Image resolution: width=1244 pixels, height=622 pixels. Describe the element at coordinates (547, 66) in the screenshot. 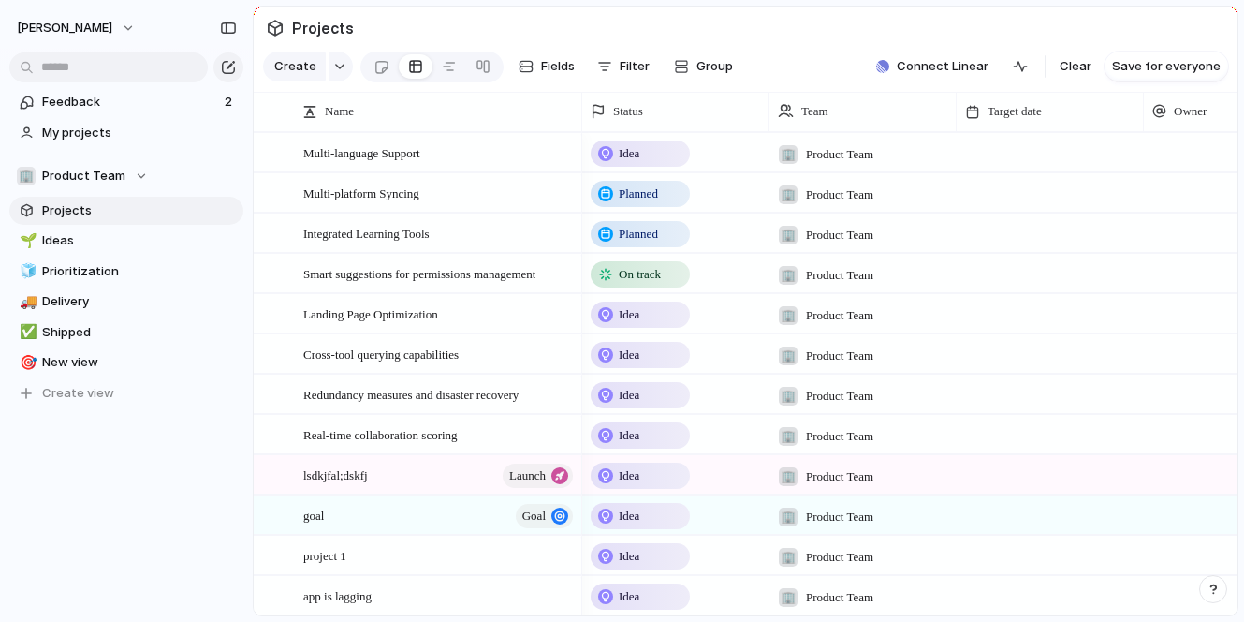

I see `button: Fields` at that location.